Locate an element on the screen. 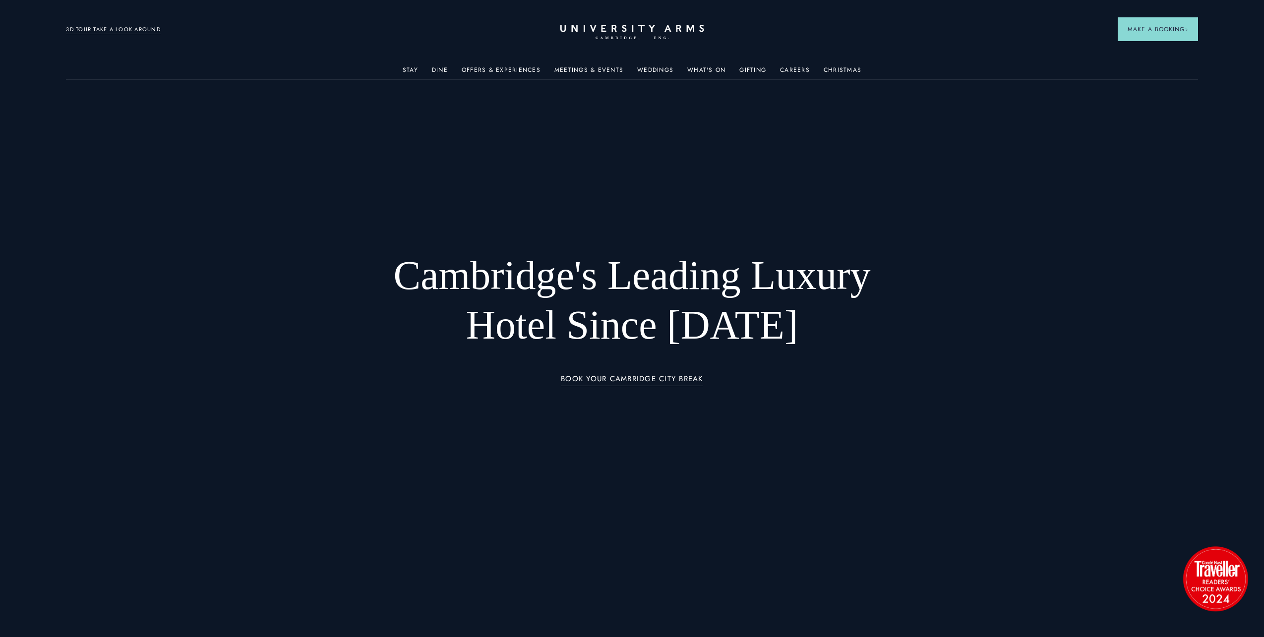  a: Meetings & Events is located at coordinates (589, 73).